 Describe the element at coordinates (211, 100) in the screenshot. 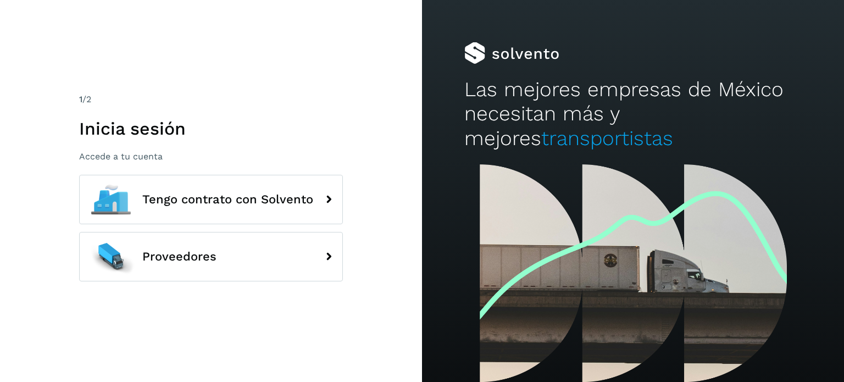

I see `div: /2` at that location.